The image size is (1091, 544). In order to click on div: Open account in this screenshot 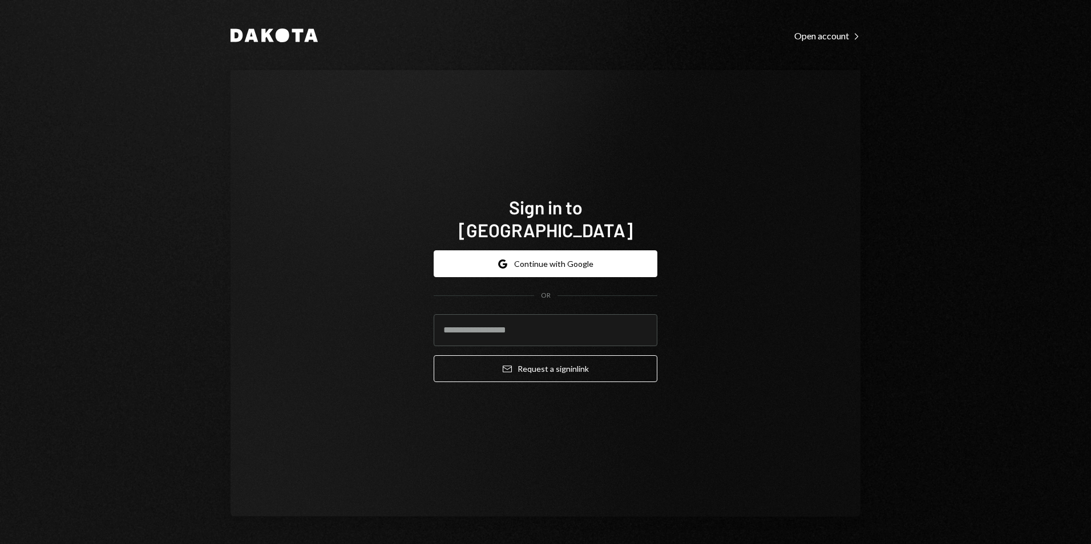, I will do `click(827, 36)`.